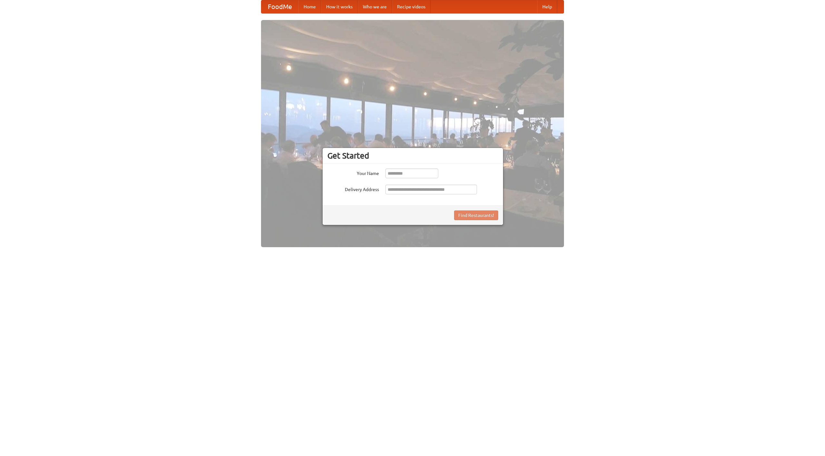 The width and height of the screenshot is (825, 456). What do you see at coordinates (353, 188) in the screenshot?
I see `label: Delivery Address` at bounding box center [353, 188].